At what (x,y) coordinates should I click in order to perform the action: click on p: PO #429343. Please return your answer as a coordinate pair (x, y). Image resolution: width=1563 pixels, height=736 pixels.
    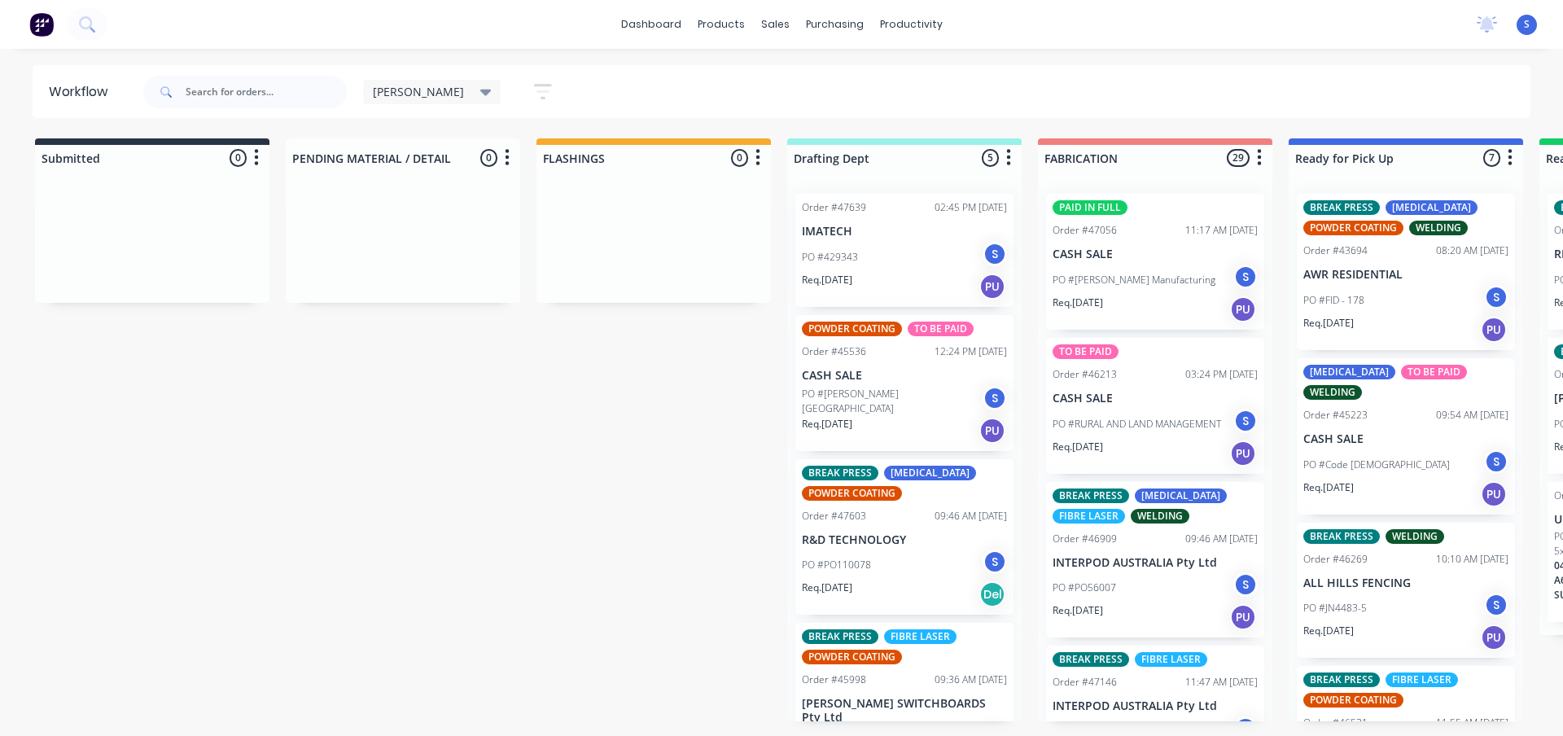
    Looking at the image, I should click on (829, 257).